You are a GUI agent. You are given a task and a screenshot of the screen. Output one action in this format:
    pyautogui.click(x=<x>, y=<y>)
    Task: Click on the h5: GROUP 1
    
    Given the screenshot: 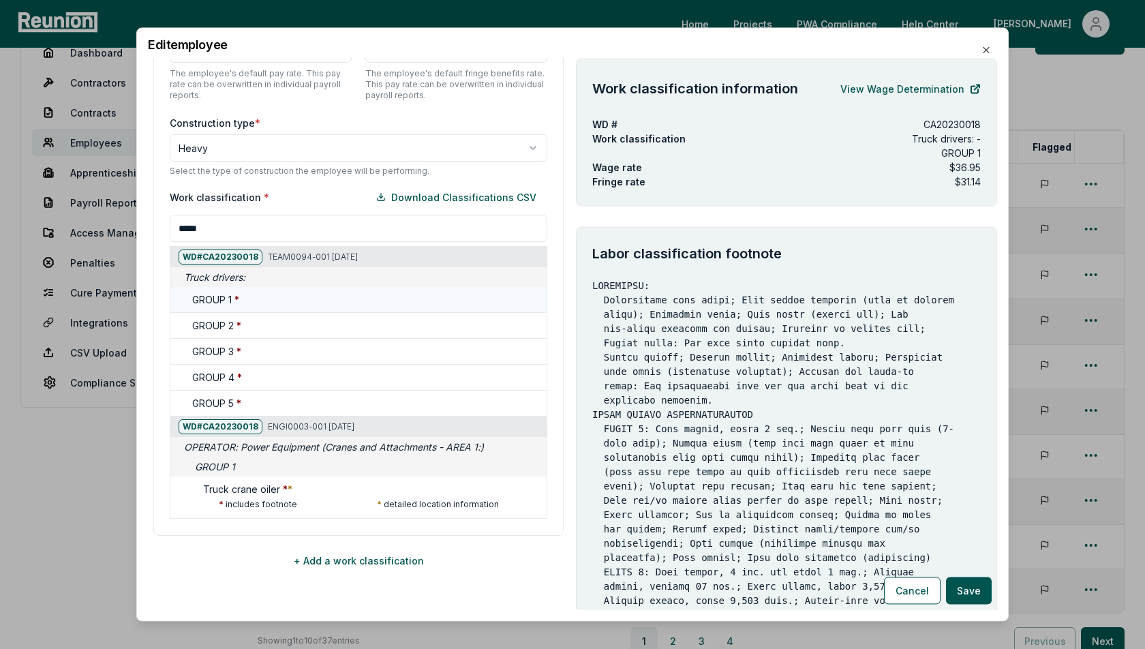 What is the action you would take?
    pyautogui.click(x=215, y=300)
    